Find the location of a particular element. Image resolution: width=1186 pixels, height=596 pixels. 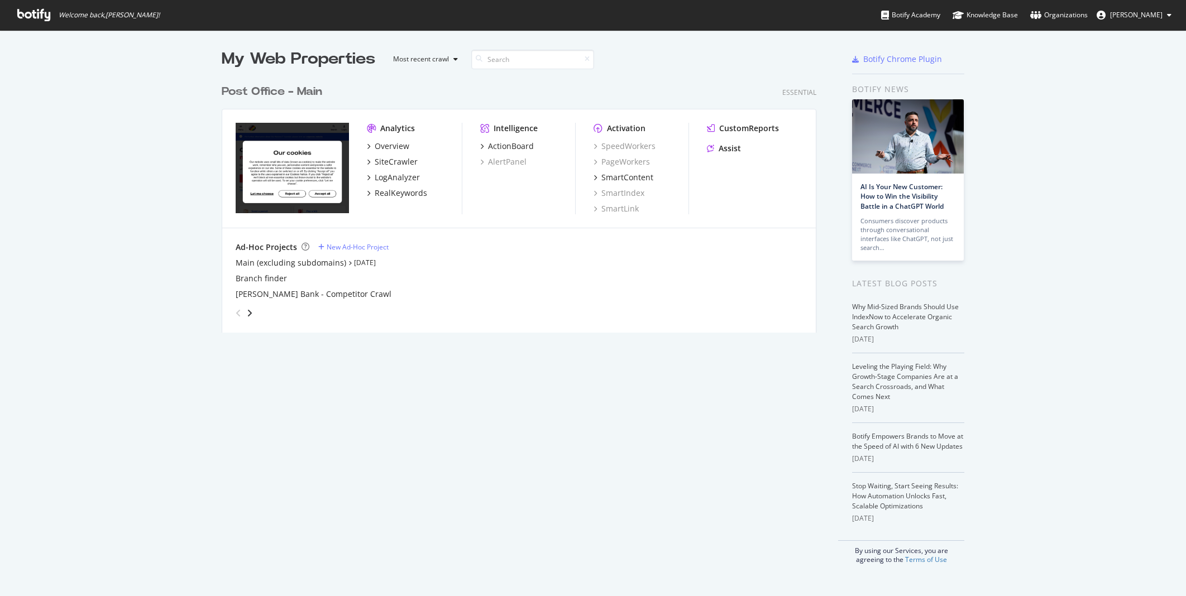

div: ActionBoard is located at coordinates (511, 146).